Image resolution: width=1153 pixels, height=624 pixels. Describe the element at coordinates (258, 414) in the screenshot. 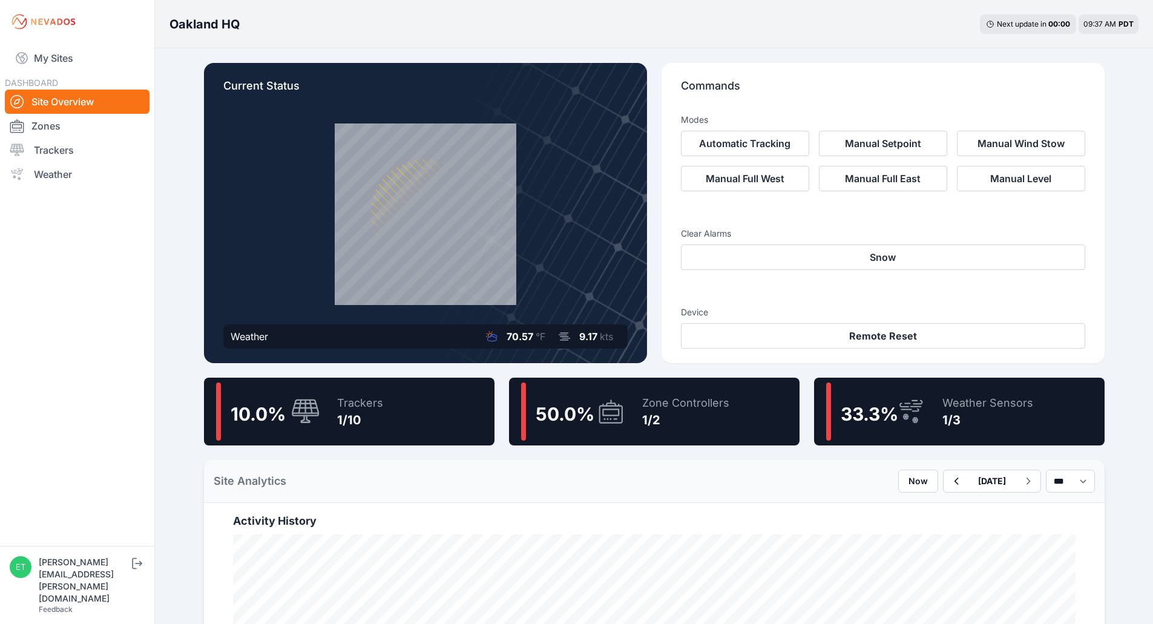

I see `span: 10.0 %` at that location.